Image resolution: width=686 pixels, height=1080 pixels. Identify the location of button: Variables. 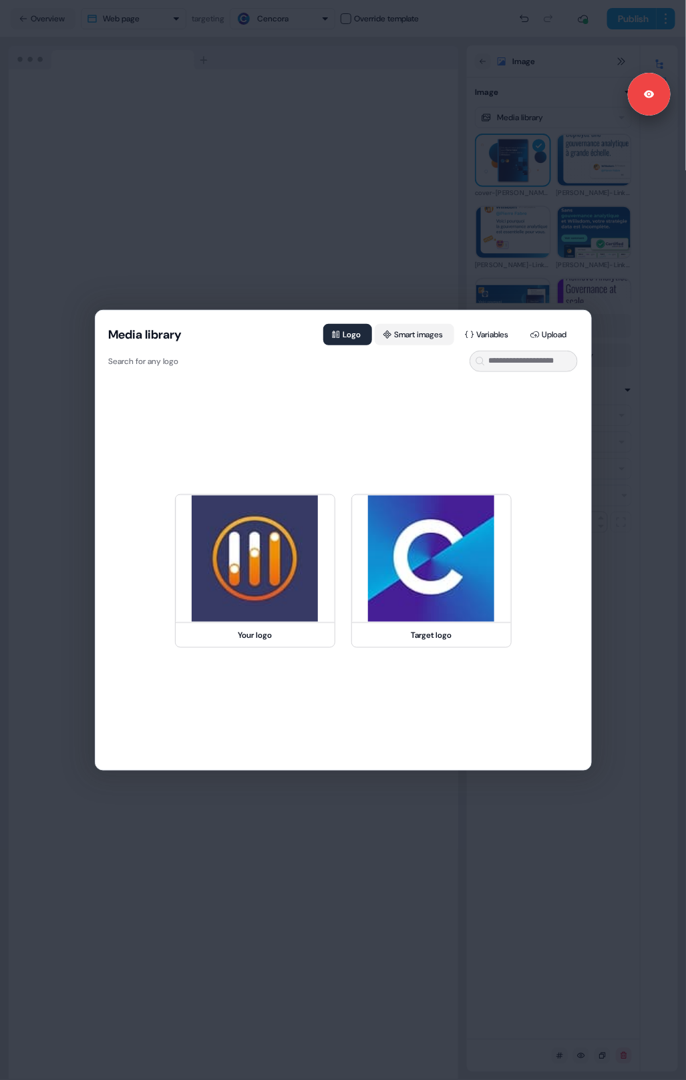
(488, 335).